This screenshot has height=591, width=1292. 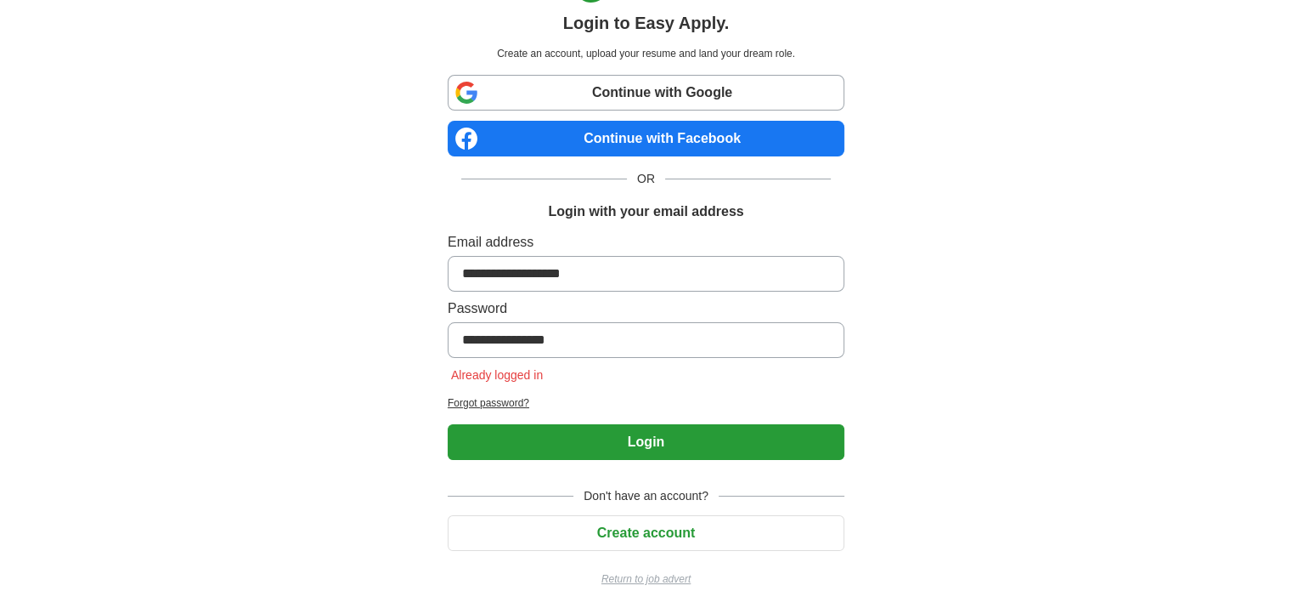 What do you see at coordinates (497, 375) in the screenshot?
I see `span: Already logged in` at bounding box center [497, 375].